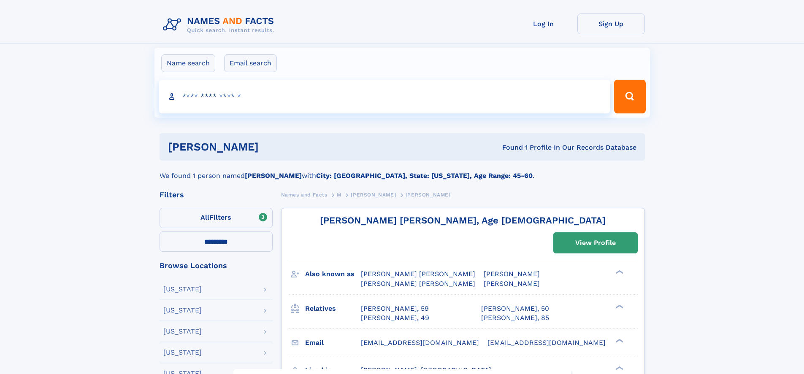  Describe the element at coordinates (333, 309) in the screenshot. I see `h3: Relatives` at that location.